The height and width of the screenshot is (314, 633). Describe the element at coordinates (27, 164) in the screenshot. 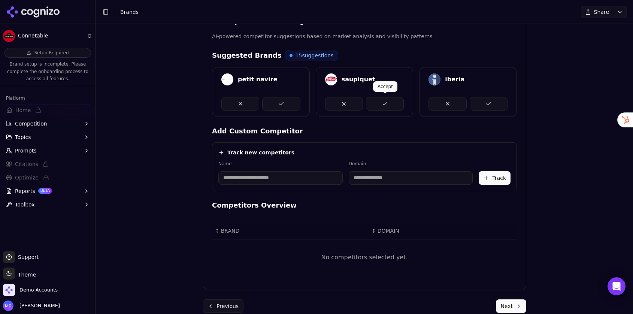

I see `span: Citations` at that location.